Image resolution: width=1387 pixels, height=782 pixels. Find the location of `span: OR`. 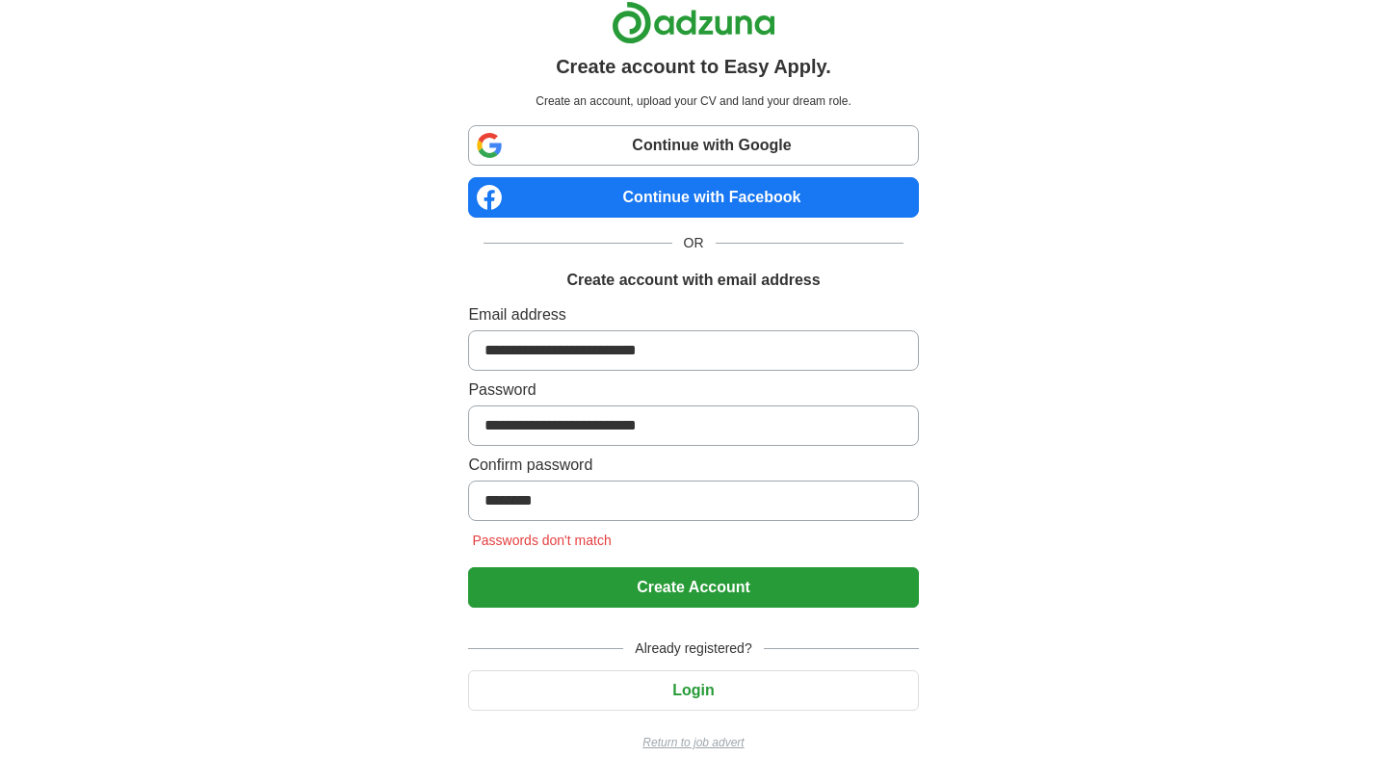

span: OR is located at coordinates (694, 243).